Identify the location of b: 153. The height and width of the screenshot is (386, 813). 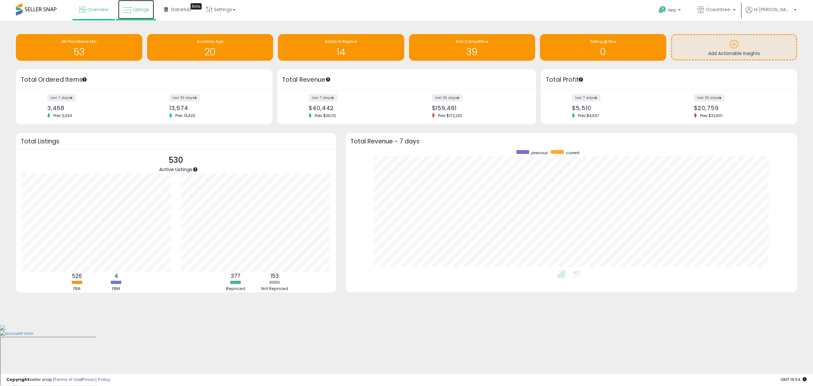
(275, 276).